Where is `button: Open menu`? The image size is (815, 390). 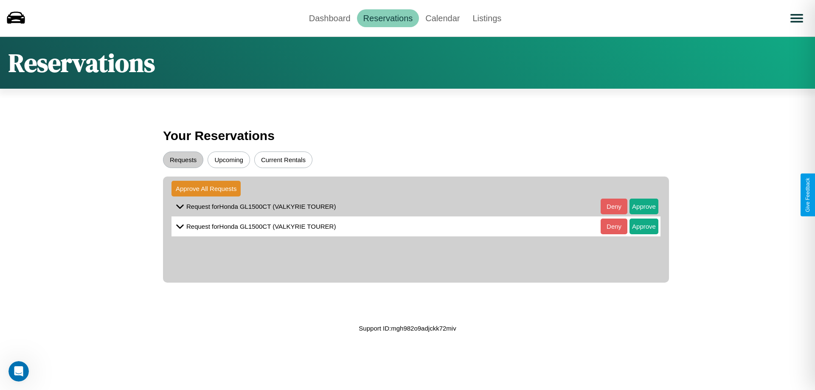
button: Open menu is located at coordinates (797, 18).